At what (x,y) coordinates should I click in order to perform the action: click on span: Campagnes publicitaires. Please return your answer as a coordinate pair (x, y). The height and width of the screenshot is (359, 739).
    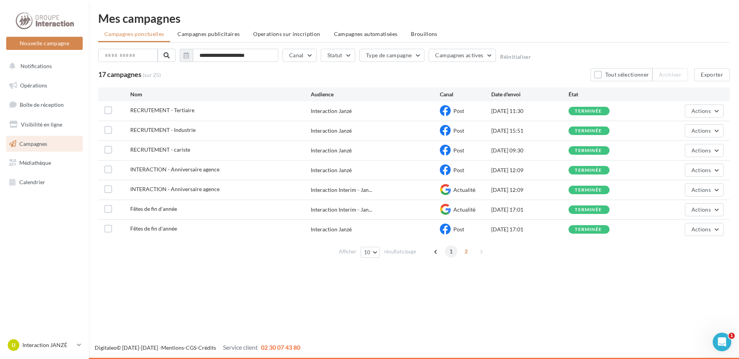
    Looking at the image, I should click on (208, 34).